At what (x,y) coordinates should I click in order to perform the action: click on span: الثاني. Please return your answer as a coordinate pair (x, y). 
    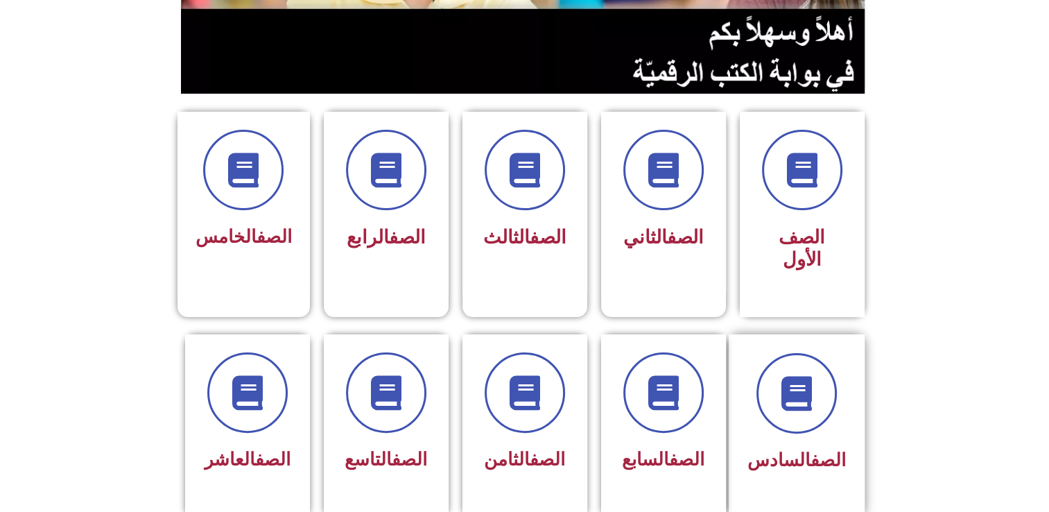
    Looking at the image, I should click on (663, 237).